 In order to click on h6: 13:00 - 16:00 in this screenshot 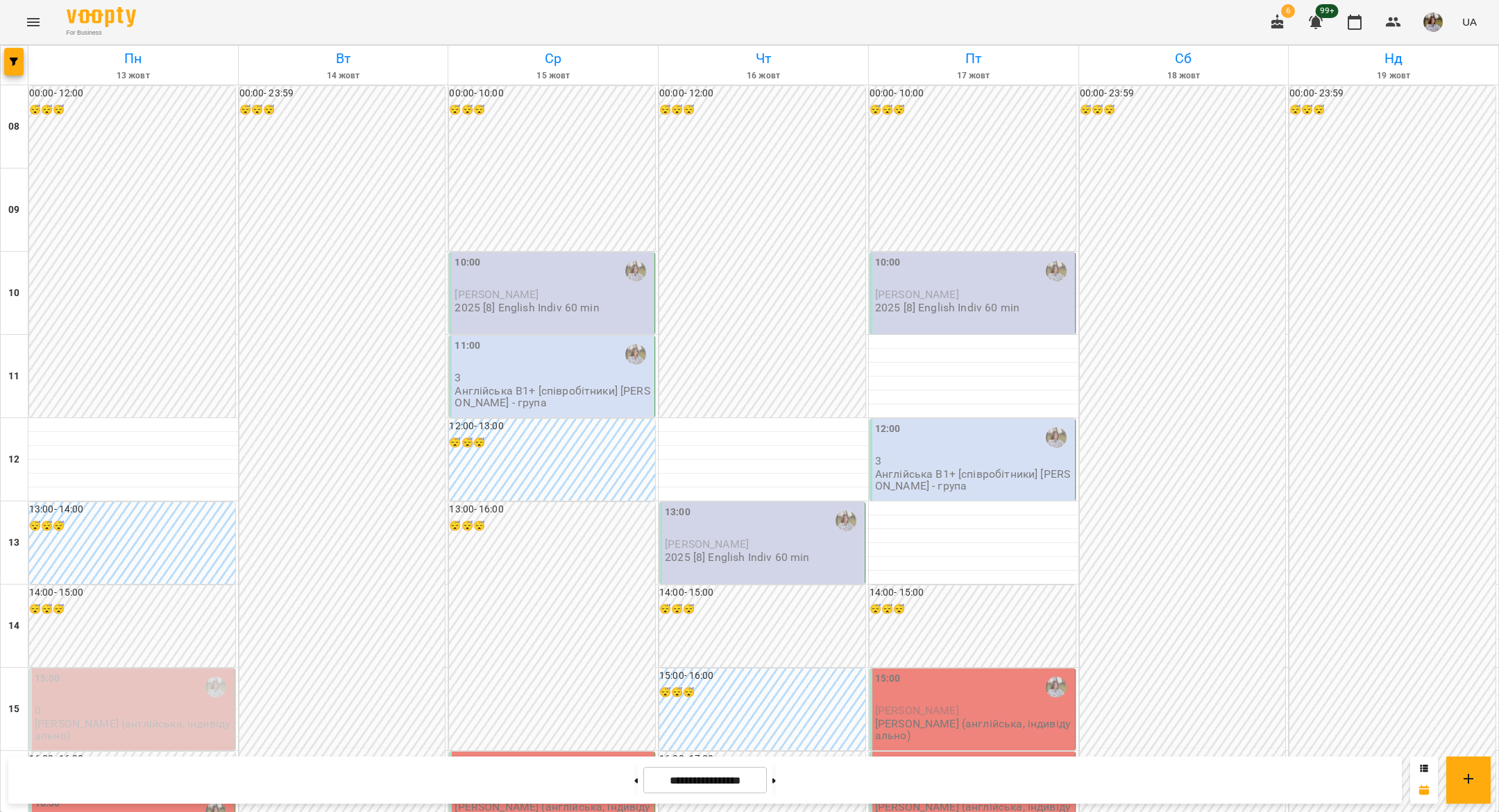, I will do `click(552, 510)`.